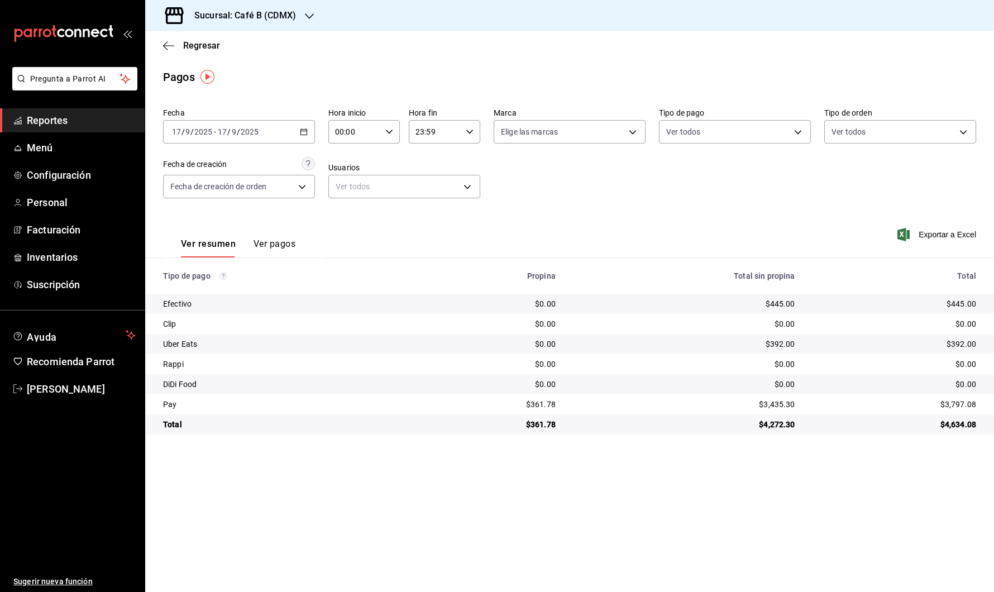 This screenshot has height=592, width=994. What do you see at coordinates (938, 235) in the screenshot?
I see `button: Exportar a Excel` at bounding box center [938, 235].